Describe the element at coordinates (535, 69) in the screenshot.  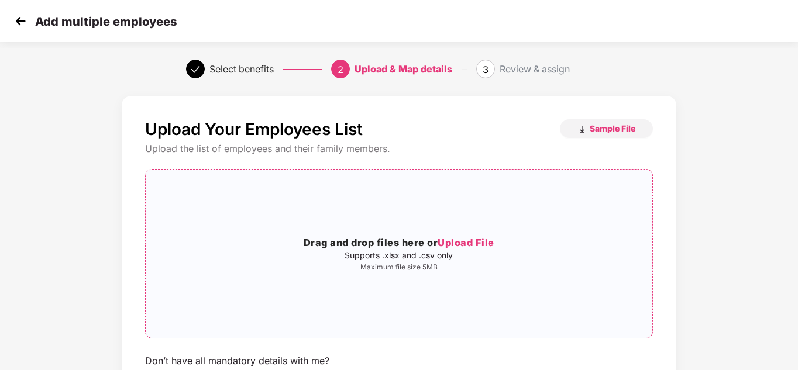
I see `div: Review & assign` at that location.